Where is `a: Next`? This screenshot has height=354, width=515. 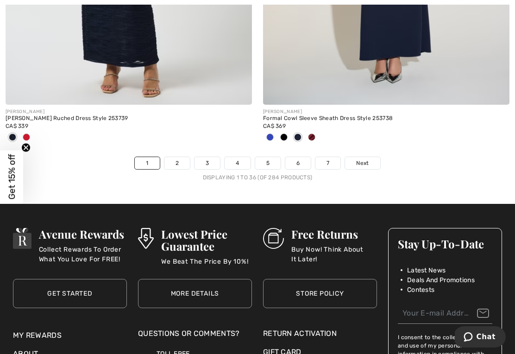 a: Next is located at coordinates (362, 163).